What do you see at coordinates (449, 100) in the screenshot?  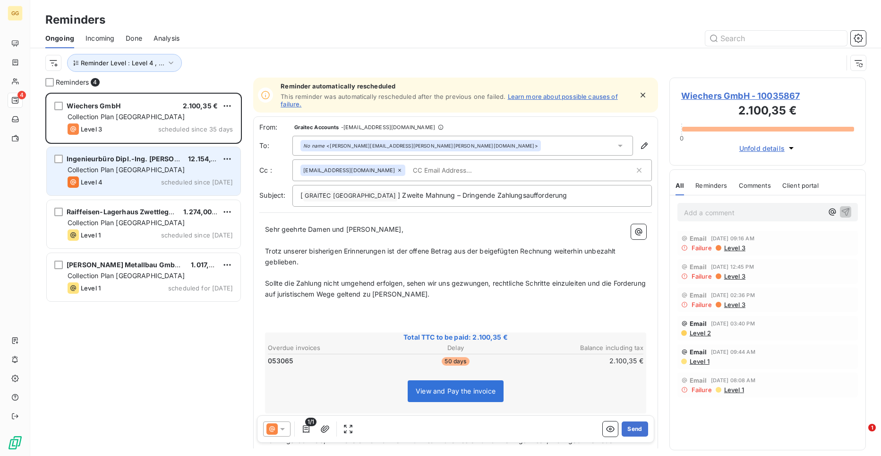 I see `a: Learn more about possible causes of failure.` at bounding box center [449, 100].